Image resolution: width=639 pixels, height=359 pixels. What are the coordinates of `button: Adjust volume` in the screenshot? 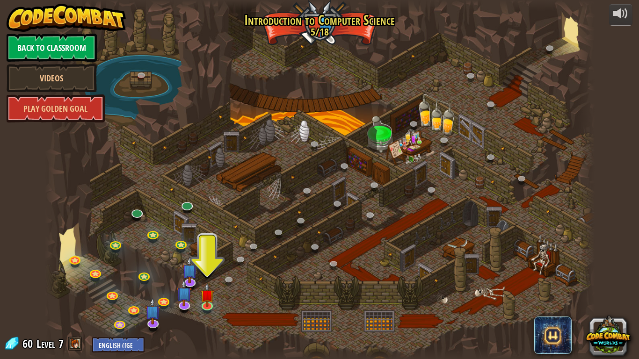 It's located at (621, 14).